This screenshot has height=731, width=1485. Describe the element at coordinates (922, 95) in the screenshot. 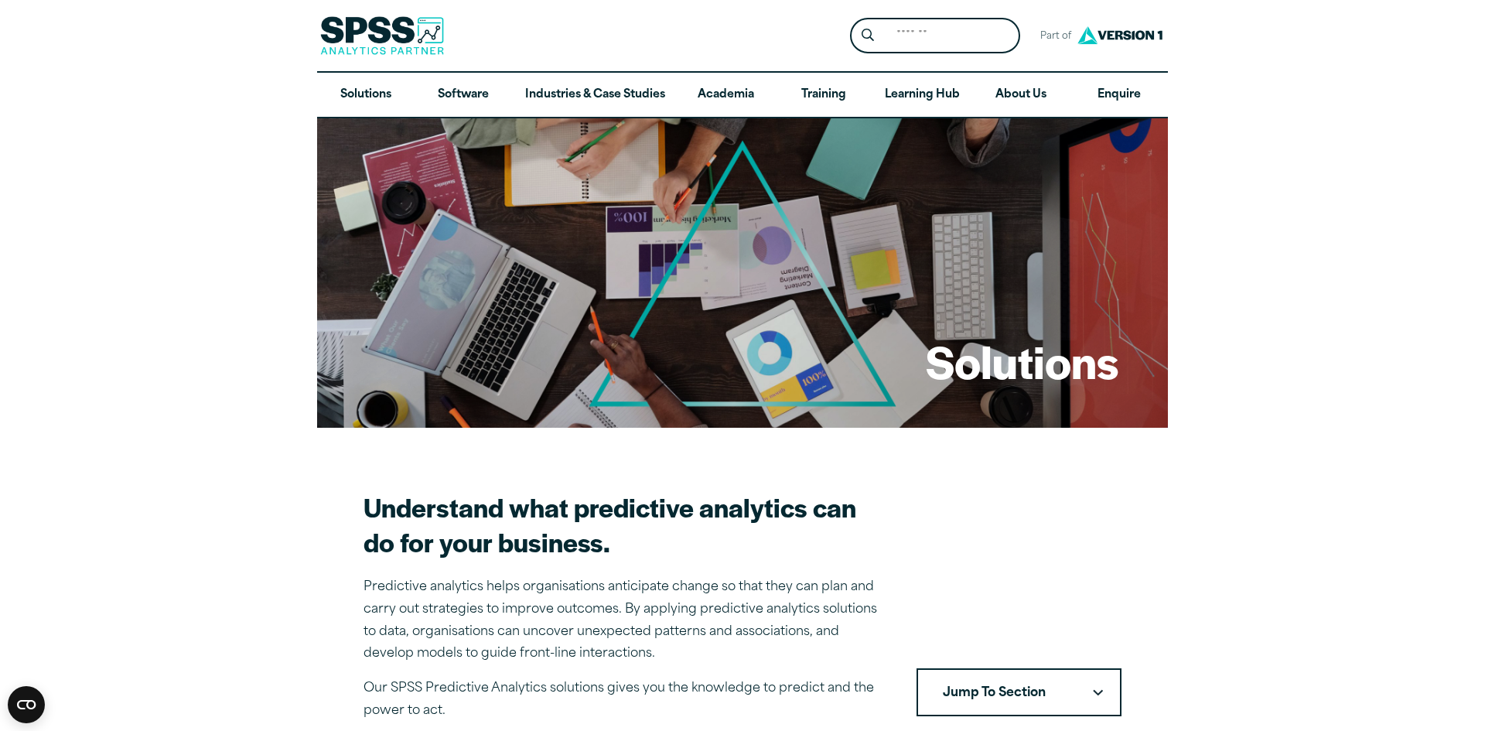

I see `a: Learning Hub` at that location.